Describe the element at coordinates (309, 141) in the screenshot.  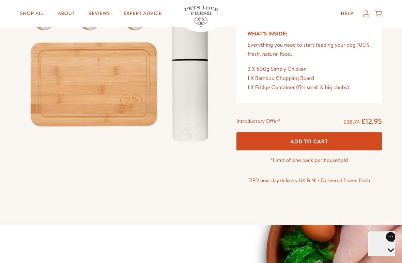
I see `span: Add To Cart` at that location.